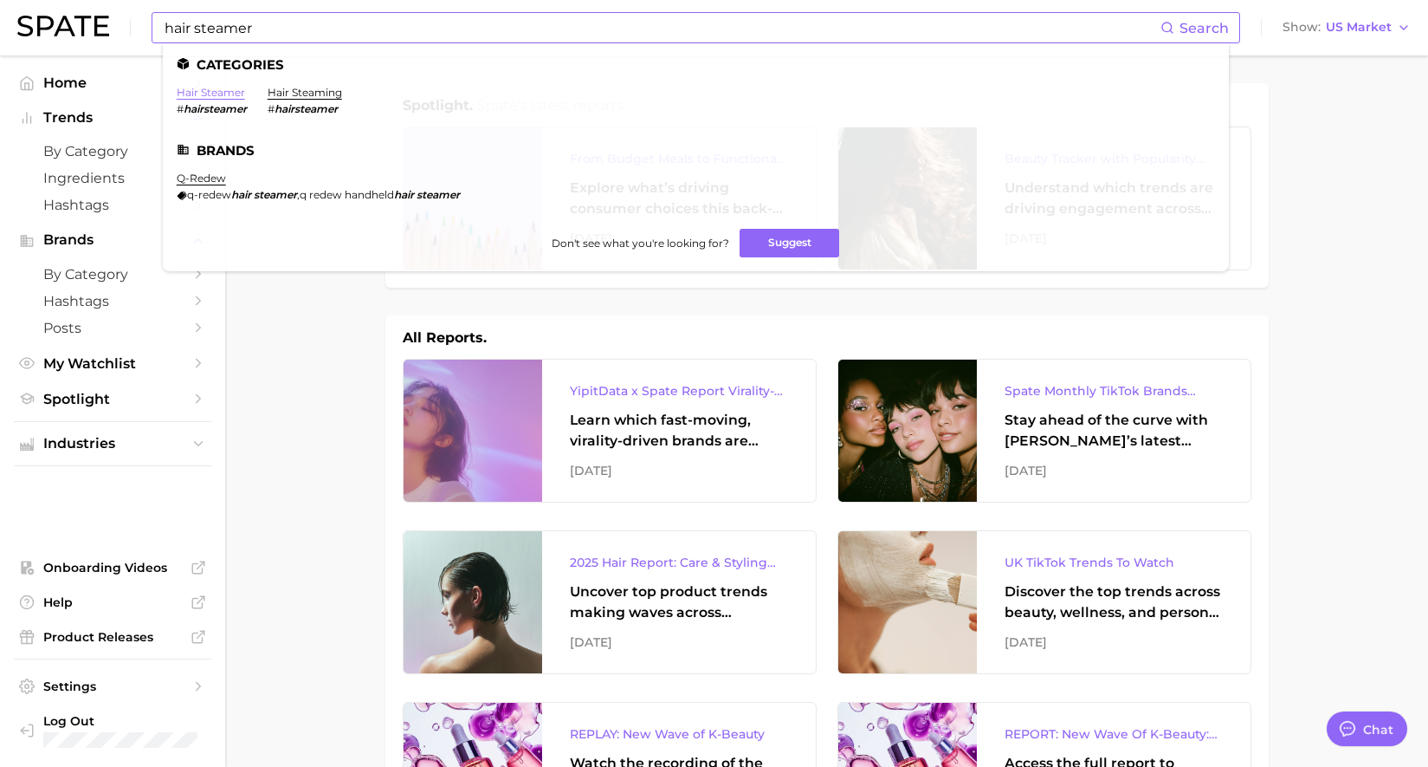 The image size is (1428, 767). Describe the element at coordinates (113, 82) in the screenshot. I see `a: Home` at that location.